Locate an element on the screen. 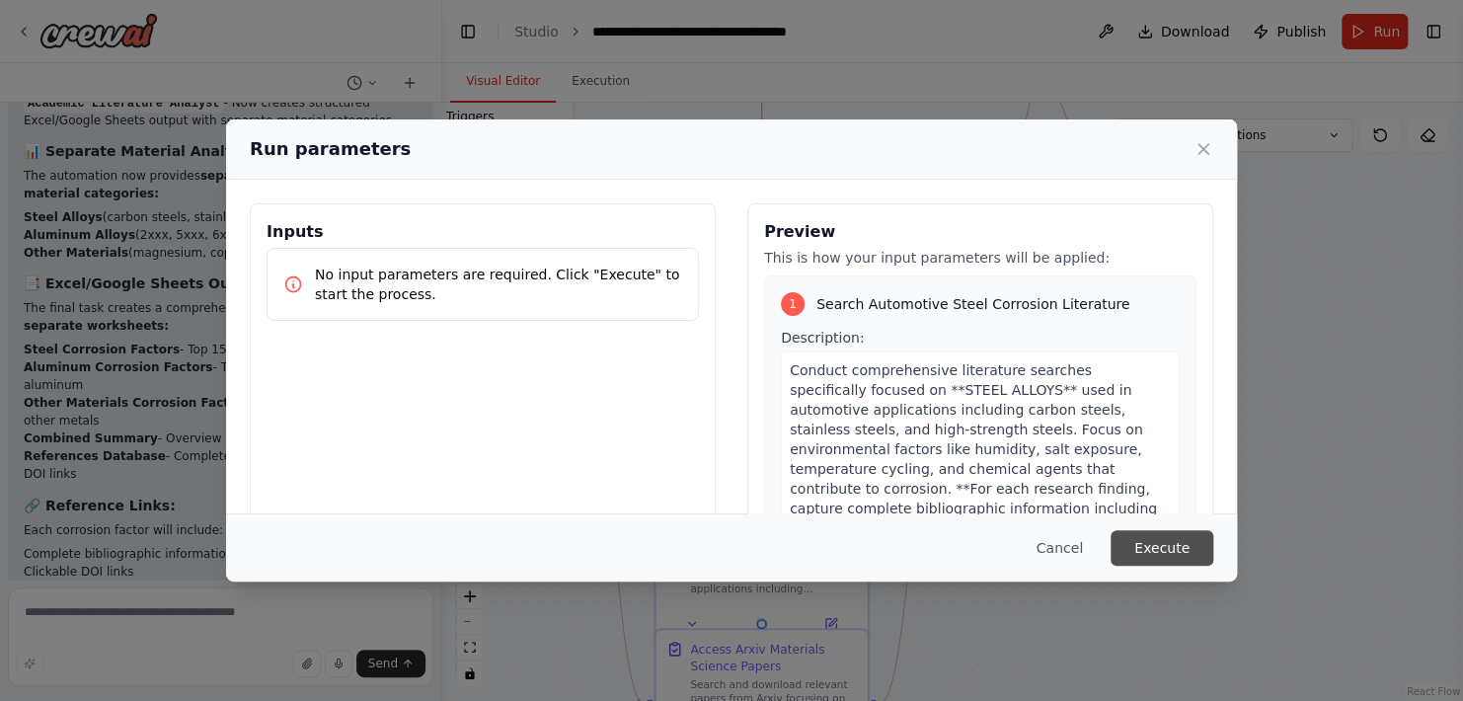 This screenshot has width=1463, height=701. p: This is how your input parameters will be applied: is located at coordinates (980, 258).